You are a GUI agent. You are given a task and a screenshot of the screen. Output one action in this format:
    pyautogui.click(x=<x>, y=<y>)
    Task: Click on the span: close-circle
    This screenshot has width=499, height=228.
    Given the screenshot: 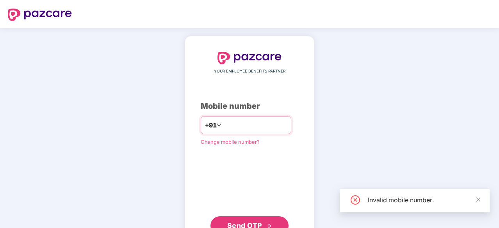 What is the action you would take?
    pyautogui.click(x=355, y=200)
    